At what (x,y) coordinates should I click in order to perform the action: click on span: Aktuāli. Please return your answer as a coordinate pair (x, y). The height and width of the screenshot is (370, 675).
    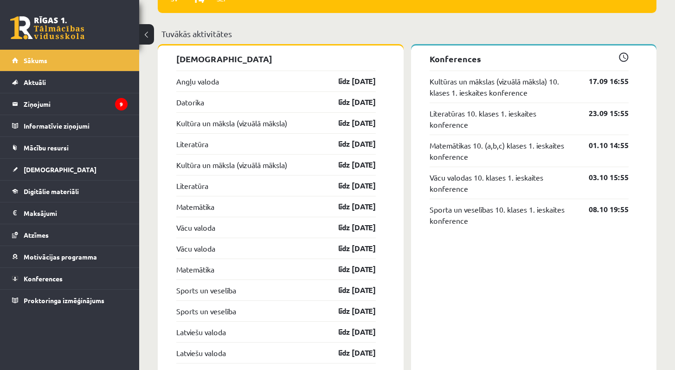
    Looking at the image, I should click on (35, 82).